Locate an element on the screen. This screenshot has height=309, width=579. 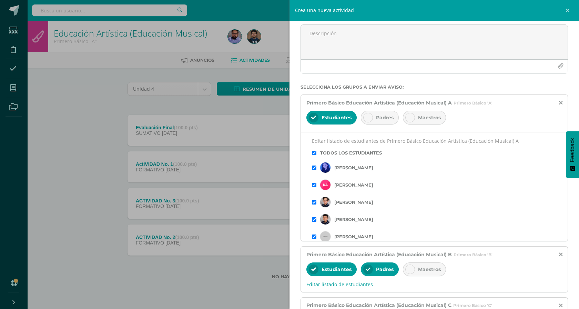
span: Primero Básico Educación Artística (Educación Musical) C is located at coordinates (379, 305).